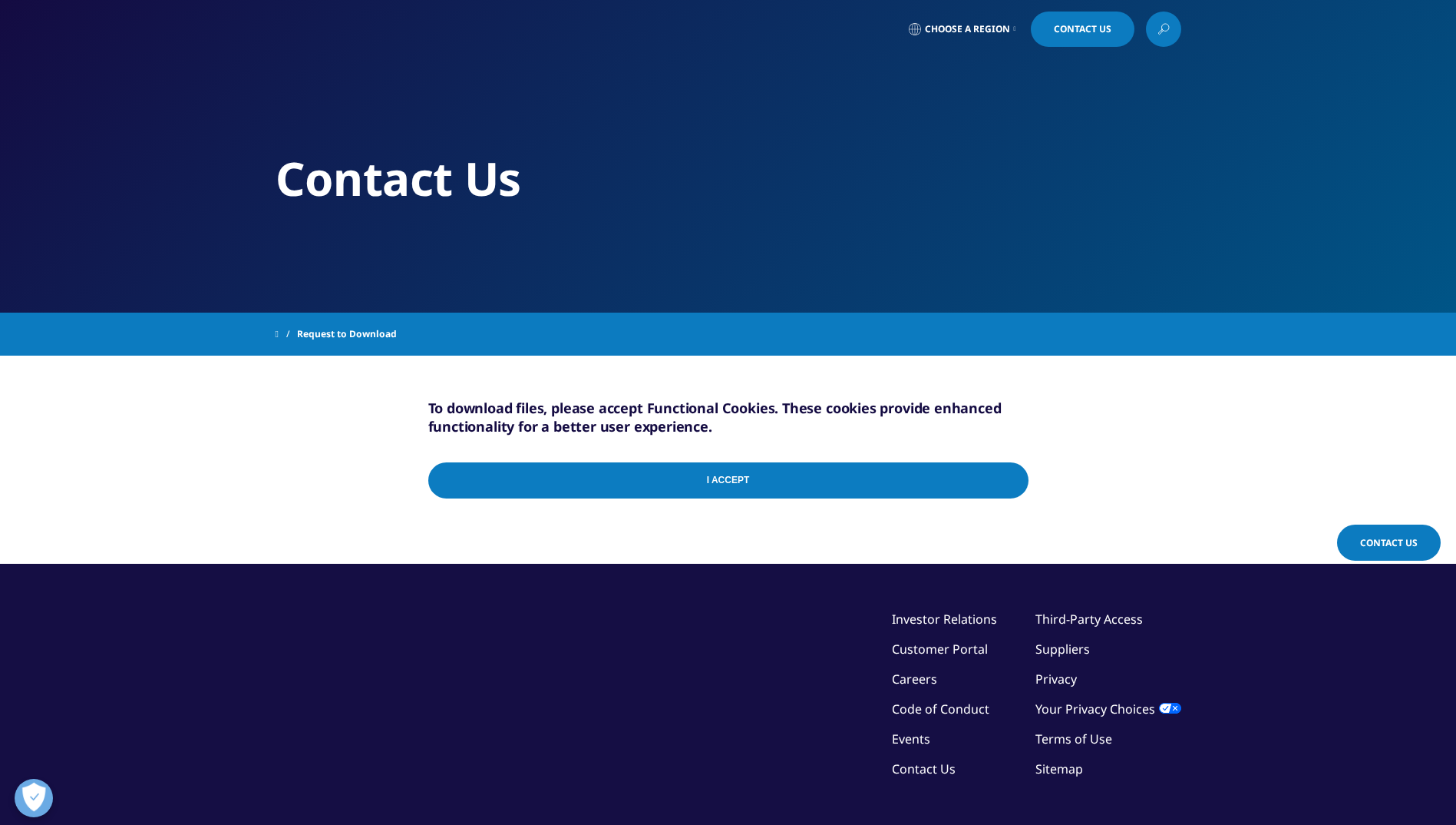 The width and height of the screenshot is (1456, 825). Describe the element at coordinates (945, 619) in the screenshot. I see `a: Investor Relations` at that location.